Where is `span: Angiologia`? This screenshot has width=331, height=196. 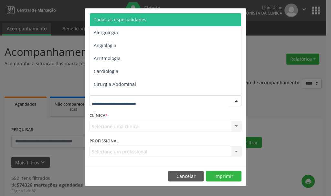 span: Angiologia is located at coordinates (105, 45).